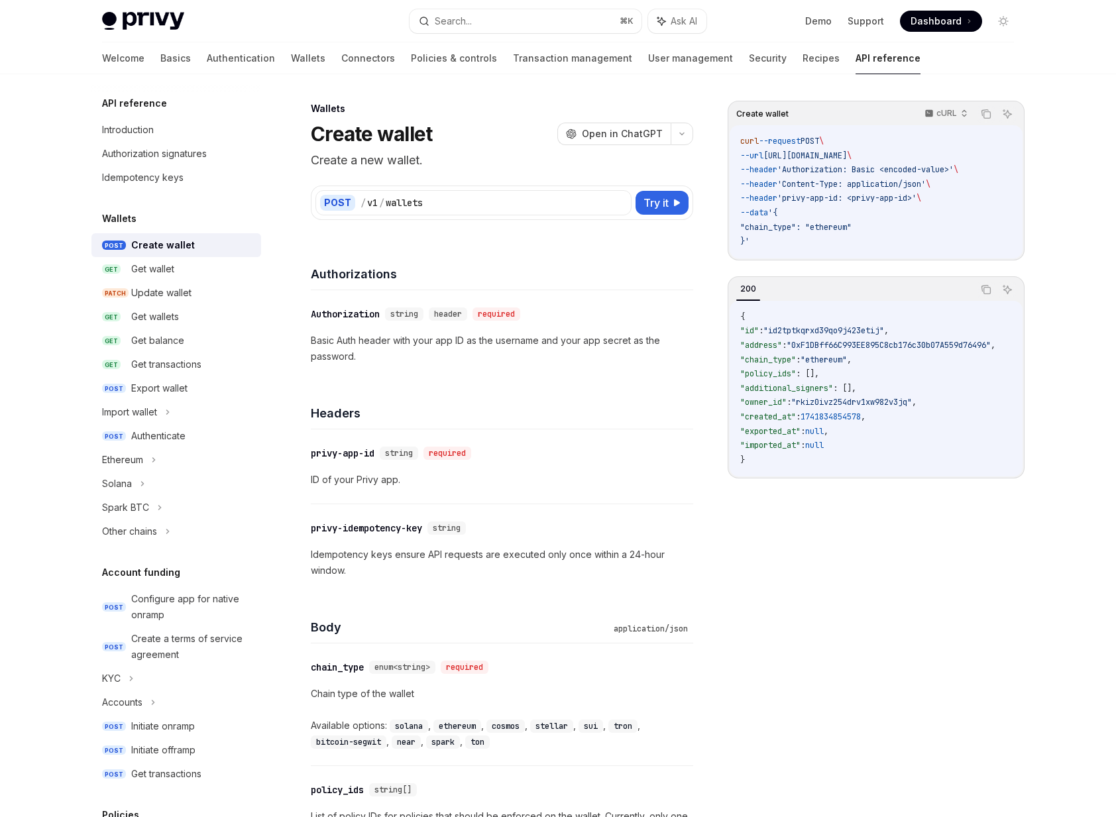 This screenshot has height=817, width=1116. I want to click on span: Try it, so click(656, 203).